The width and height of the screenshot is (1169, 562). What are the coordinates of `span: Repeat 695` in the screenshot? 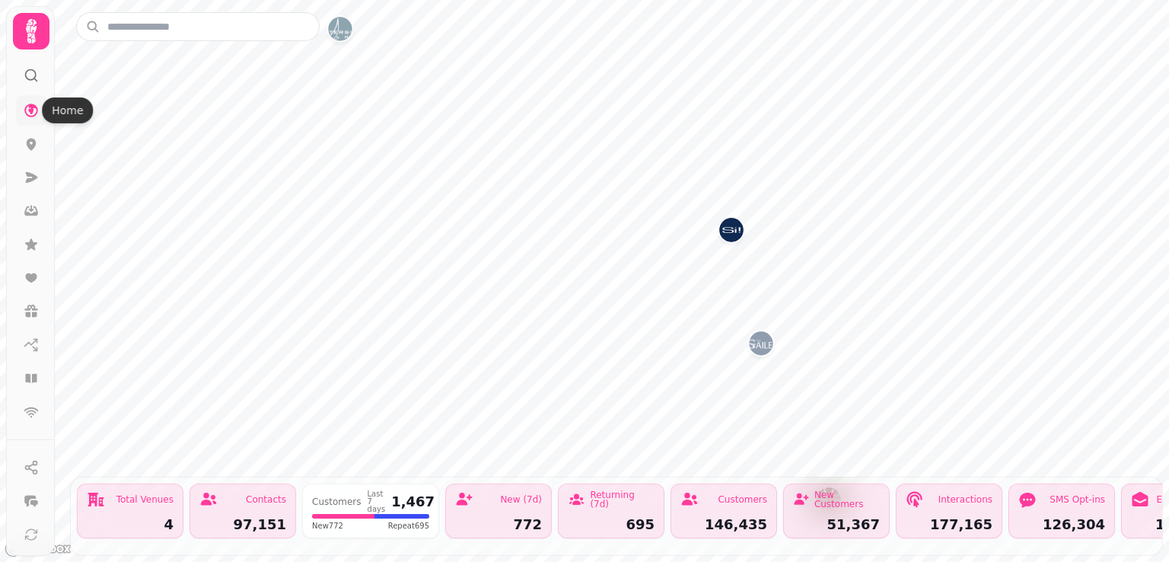 It's located at (409, 525).